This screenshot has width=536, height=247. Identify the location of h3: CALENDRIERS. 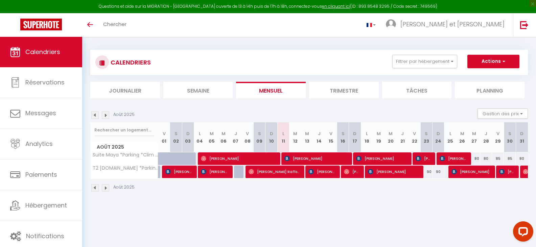
(130, 62).